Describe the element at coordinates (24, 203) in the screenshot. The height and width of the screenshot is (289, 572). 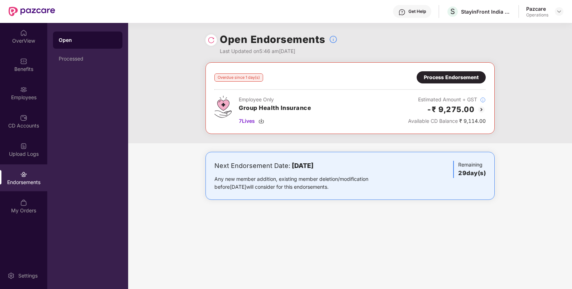
I see `img: svg+xml;base64,PHN2ZyBpZD0iTXlfT3JkZXJzIiBkYXRhLW5hbWU9Ik15IE9yZGVycyIgeG1sbnM9Imh0dHA6Ly93d3cudz...` at that location.